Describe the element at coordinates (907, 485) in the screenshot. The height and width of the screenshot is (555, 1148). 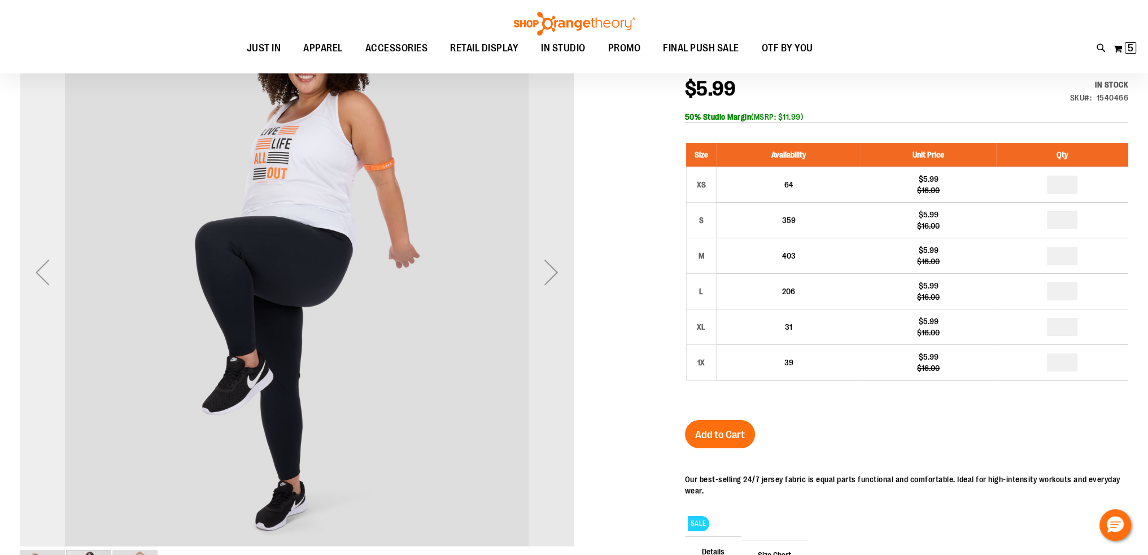
I see `div: Our best-selling 24/7 jersey fabric is equal parts functional and comfortable. Ideal for high-int...` at that location.